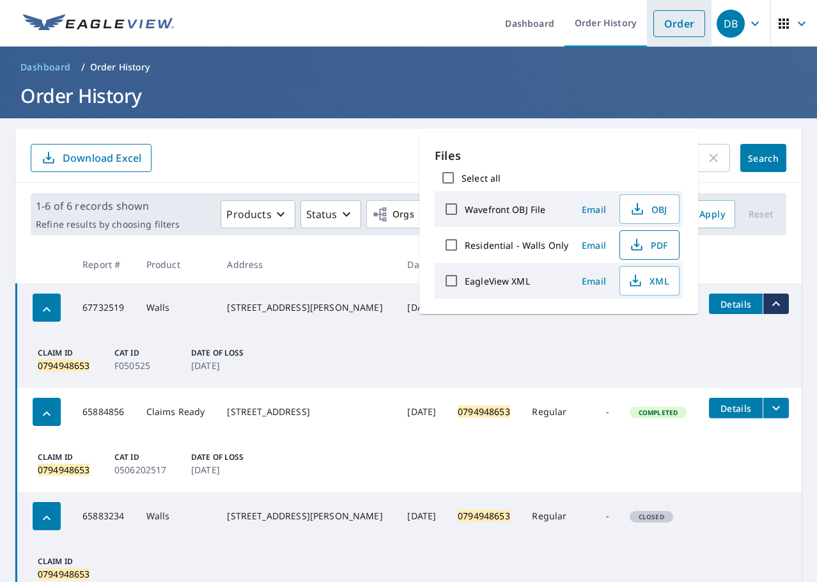 This screenshot has width=817, height=582. Describe the element at coordinates (331, 214) in the screenshot. I see `button: Status` at that location.